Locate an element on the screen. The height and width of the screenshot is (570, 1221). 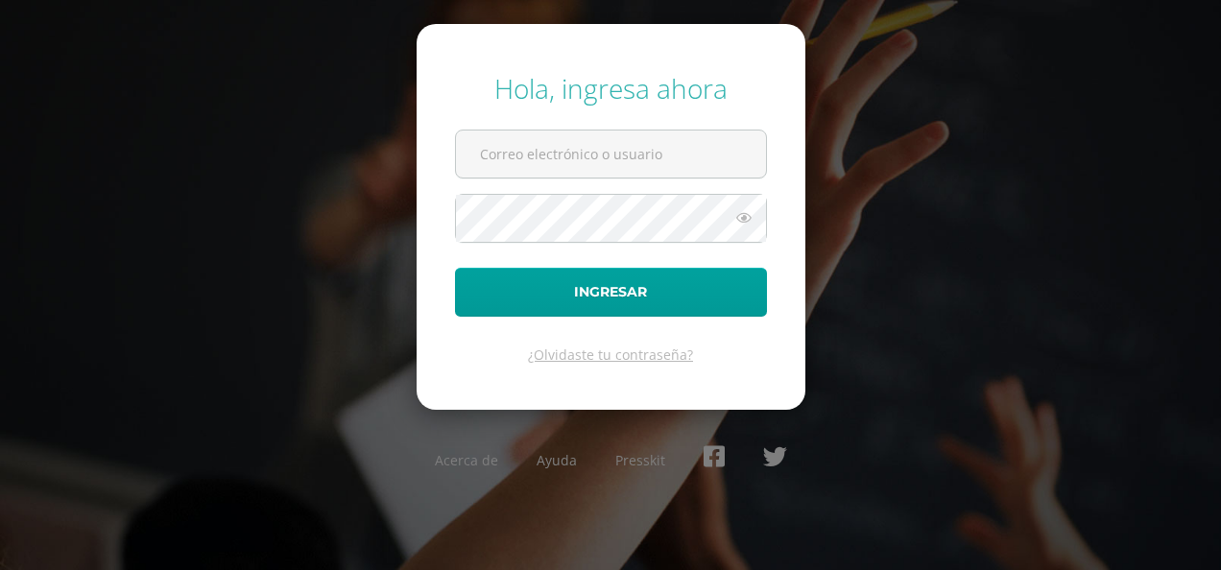
input: Correo electrónico o usuario is located at coordinates (610, 154).